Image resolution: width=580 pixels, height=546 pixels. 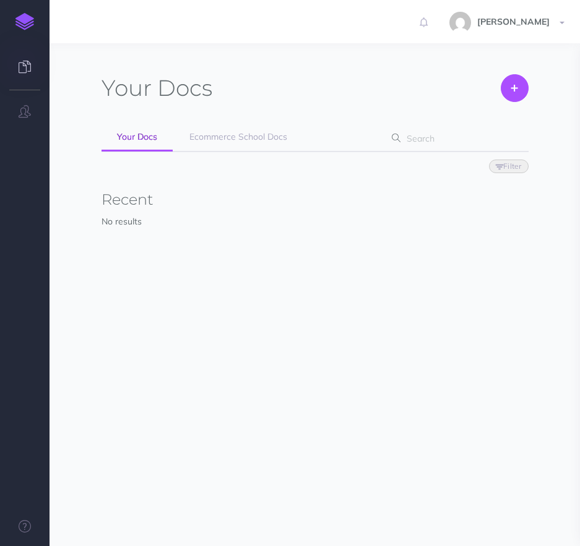 What do you see at coordinates (315, 222) in the screenshot?
I see `p: No results` at bounding box center [315, 222].